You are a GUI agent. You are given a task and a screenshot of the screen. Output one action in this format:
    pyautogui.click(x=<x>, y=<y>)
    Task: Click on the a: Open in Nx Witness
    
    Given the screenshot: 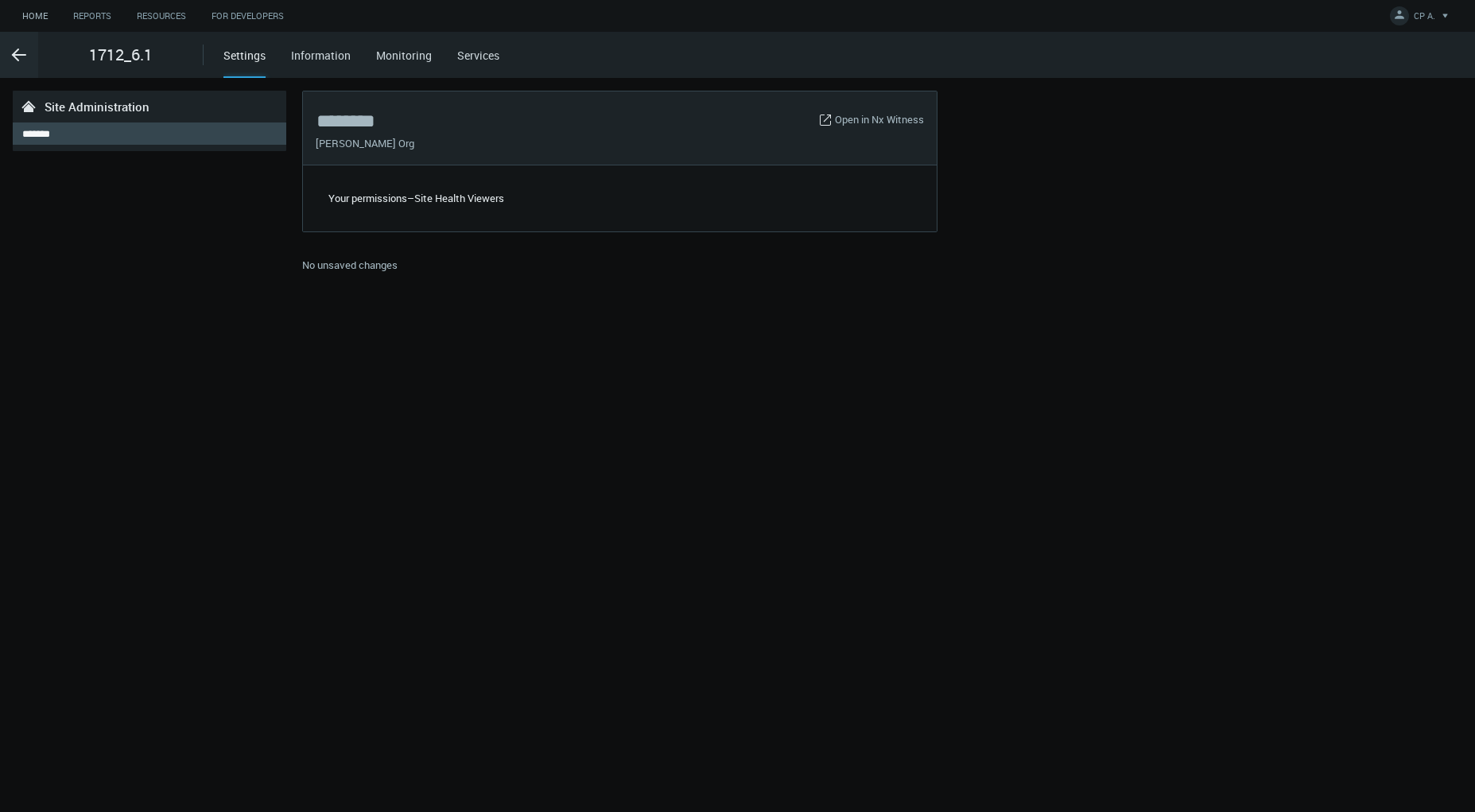 What is the action you would take?
    pyautogui.click(x=879, y=120)
    